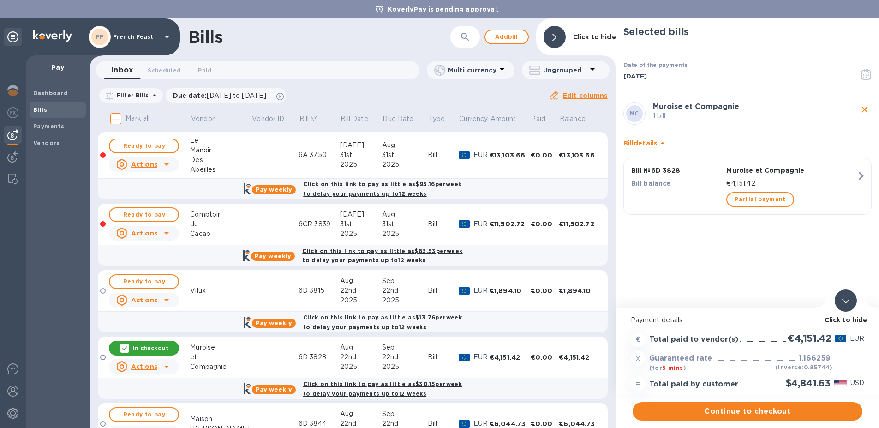 The height and width of the screenshot is (428, 879). What do you see at coordinates (221, 214) in the screenshot?
I see `div: Comptoir` at bounding box center [221, 214].